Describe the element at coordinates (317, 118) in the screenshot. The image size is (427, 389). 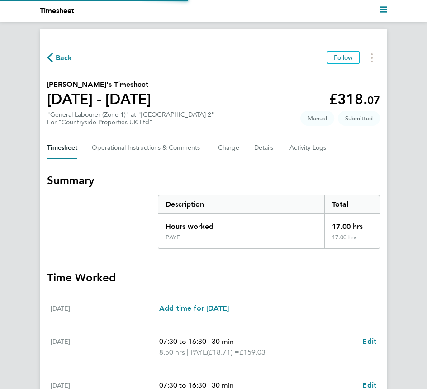
I see `span: This timesheet was manually created.` at that location.